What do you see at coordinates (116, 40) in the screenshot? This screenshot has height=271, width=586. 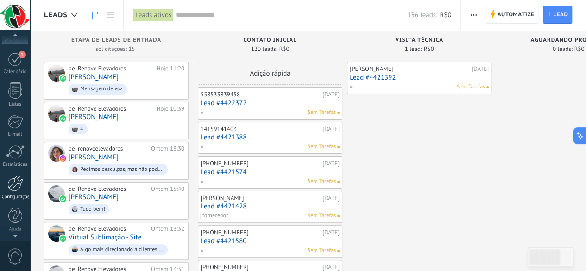 I see `span: Etapa de leads de entrada` at bounding box center [116, 40].